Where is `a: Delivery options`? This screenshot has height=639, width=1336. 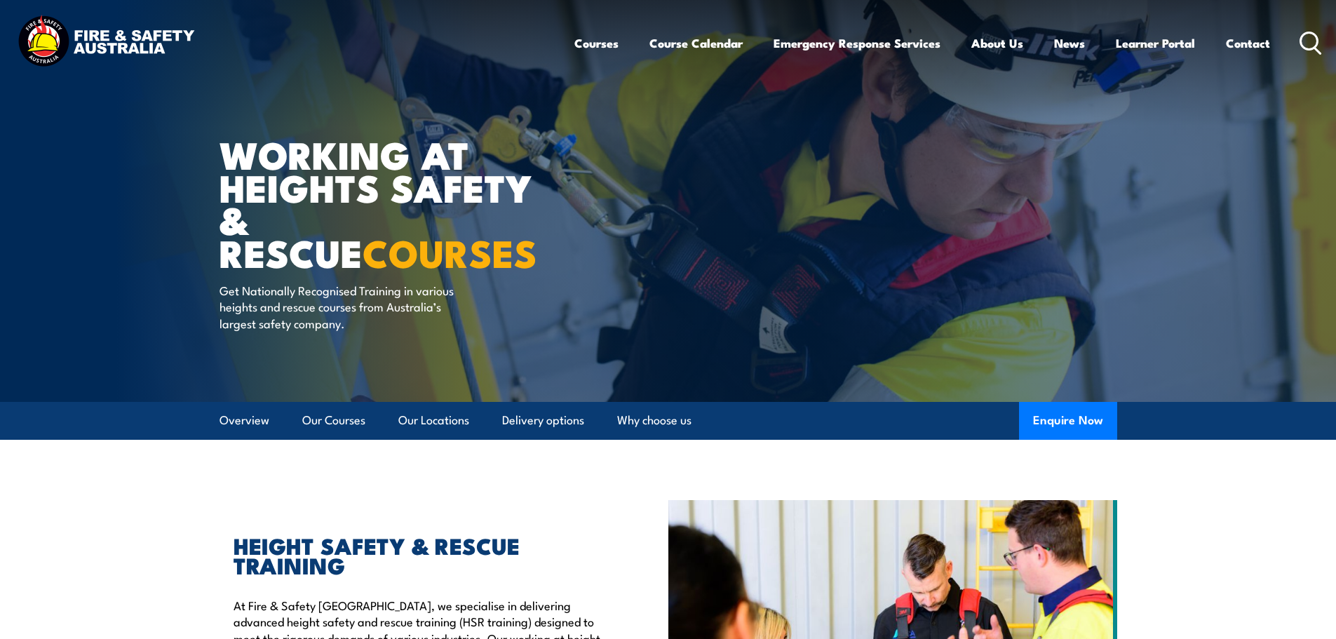 a: Delivery options is located at coordinates (543, 420).